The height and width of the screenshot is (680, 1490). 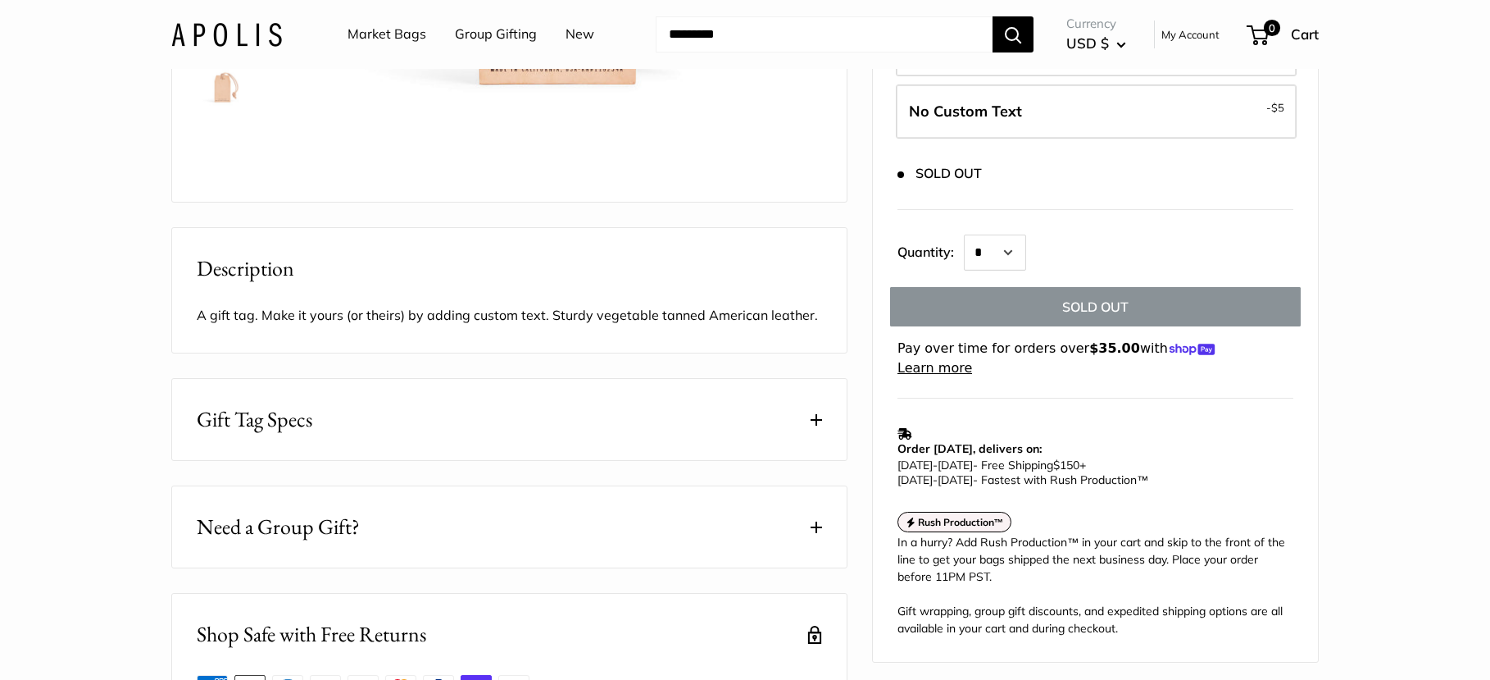 What do you see at coordinates (1088, 43) in the screenshot?
I see `span: USD $` at bounding box center [1088, 43].